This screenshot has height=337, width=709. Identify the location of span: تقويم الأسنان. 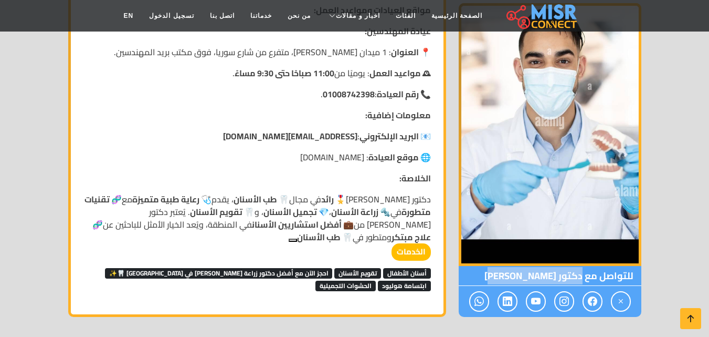
(358, 273).